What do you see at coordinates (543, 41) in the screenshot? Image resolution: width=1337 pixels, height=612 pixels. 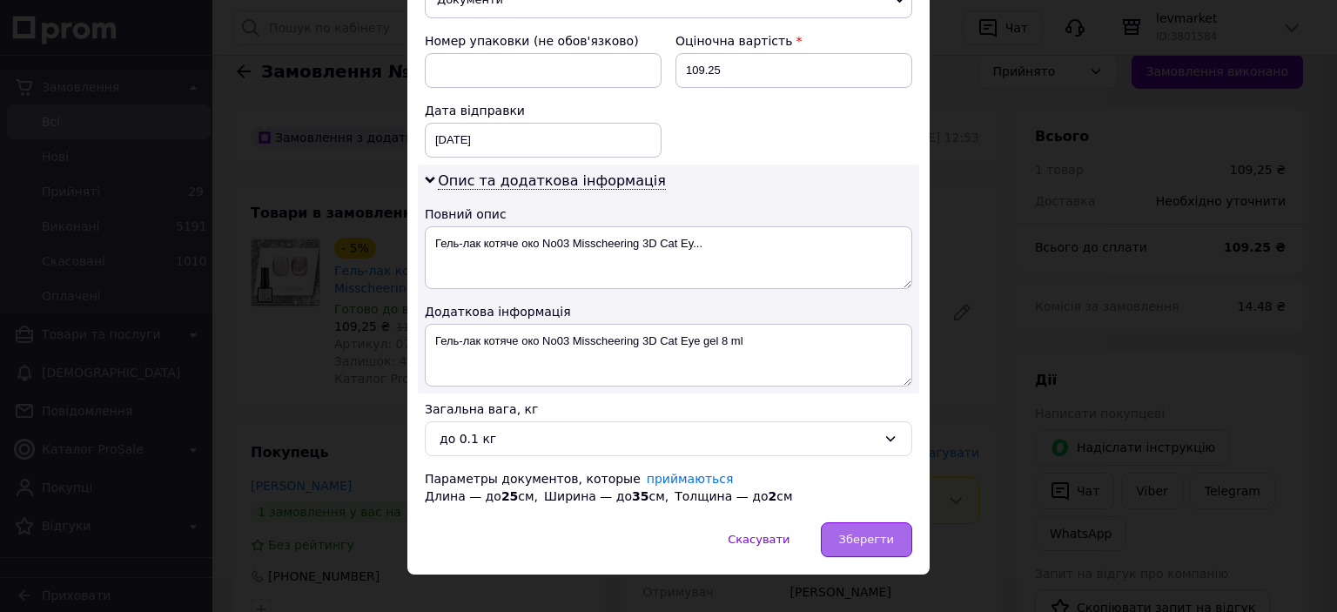 I see `div: Номер упаковки (не обов'язково)` at bounding box center [543, 41].